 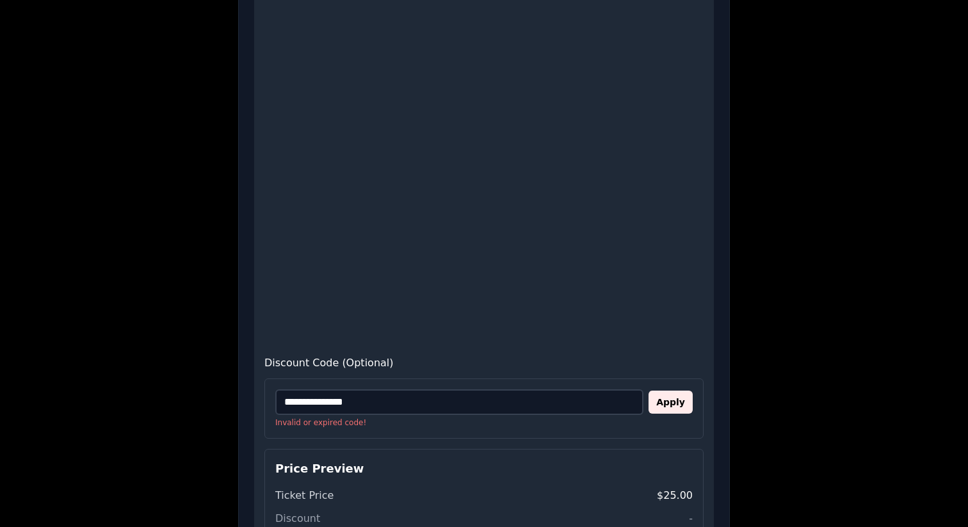 I want to click on span: Discount, so click(x=298, y=519).